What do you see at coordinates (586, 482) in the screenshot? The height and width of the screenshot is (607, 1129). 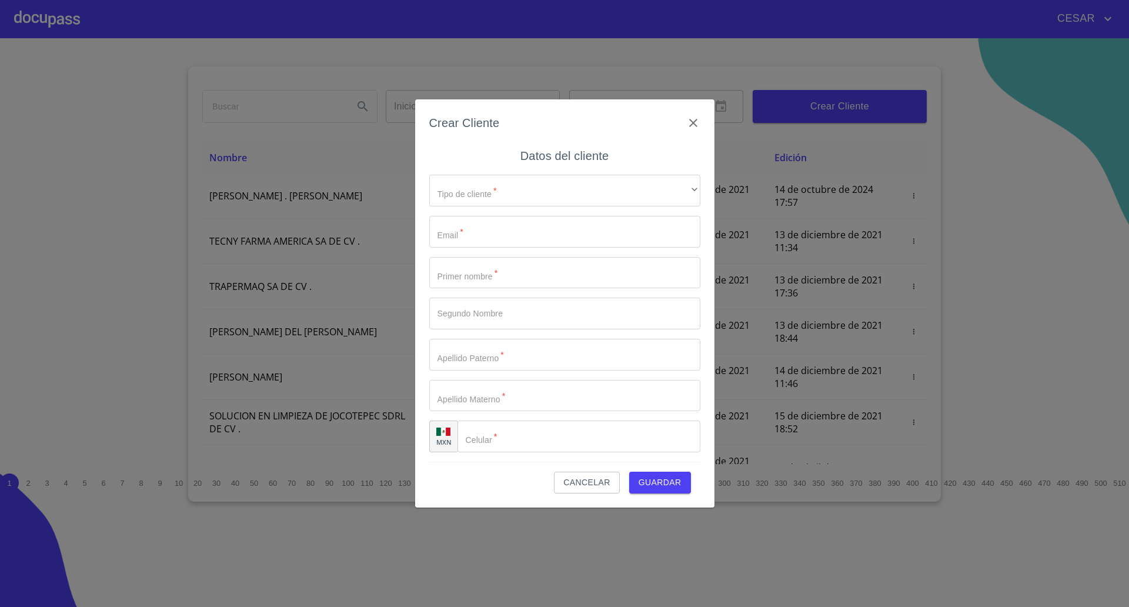 I see `span: Cancelar` at bounding box center [586, 482].